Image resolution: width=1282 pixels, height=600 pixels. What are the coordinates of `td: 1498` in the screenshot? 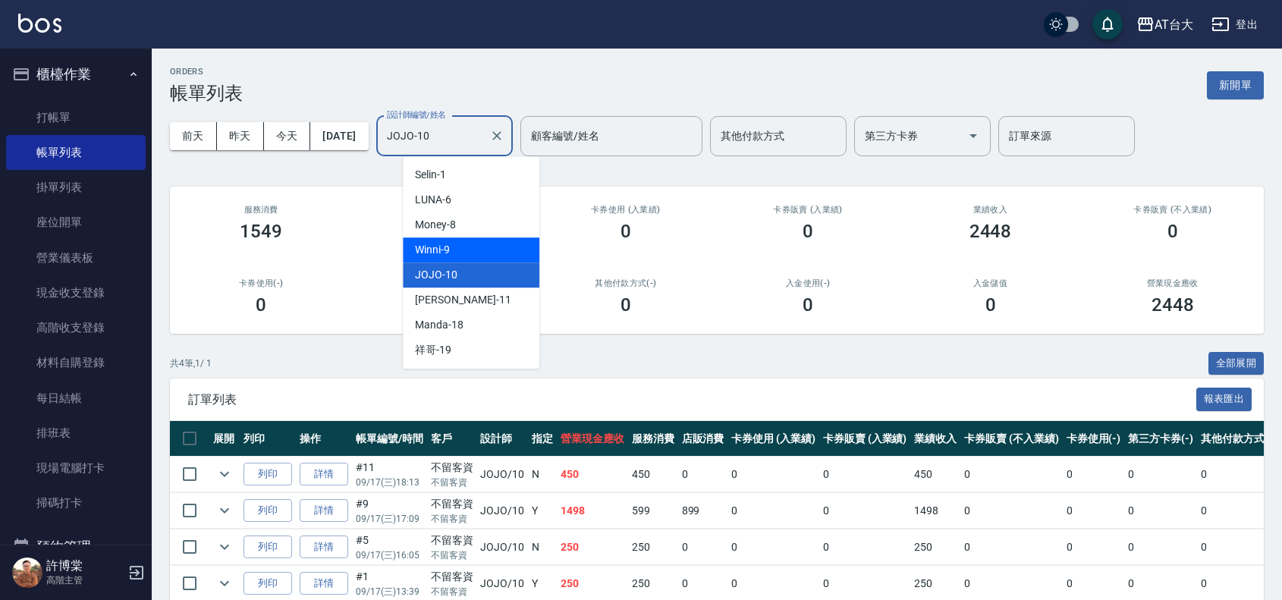 It's located at (592, 510).